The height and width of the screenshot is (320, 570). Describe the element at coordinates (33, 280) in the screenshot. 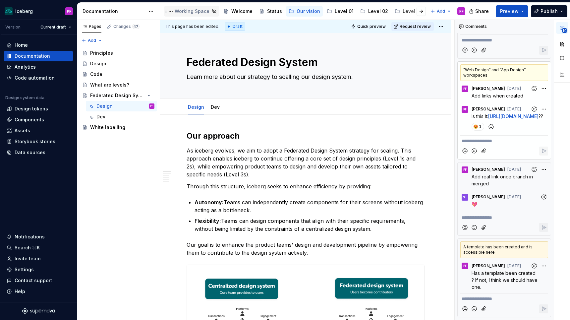

I see `div: Contact support` at that location.